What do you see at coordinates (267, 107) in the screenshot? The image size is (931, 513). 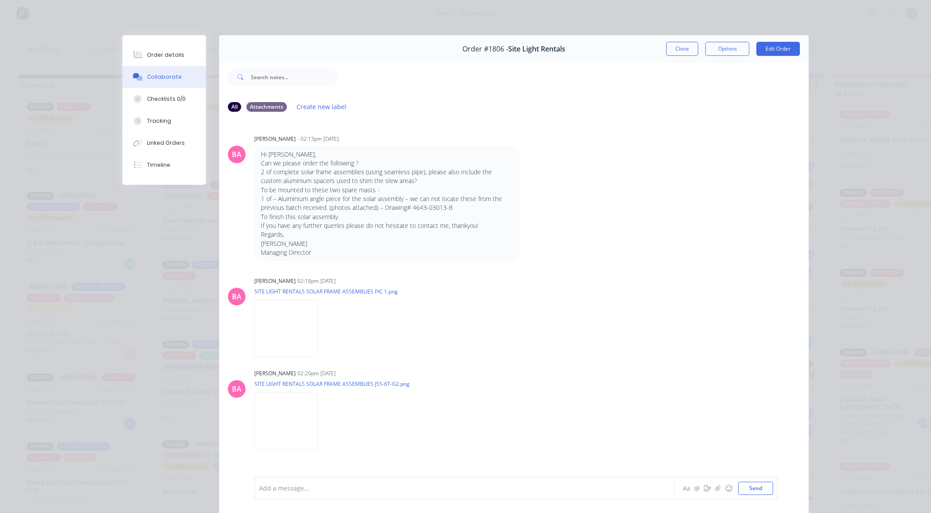 I see `div: Attachments` at bounding box center [267, 107].